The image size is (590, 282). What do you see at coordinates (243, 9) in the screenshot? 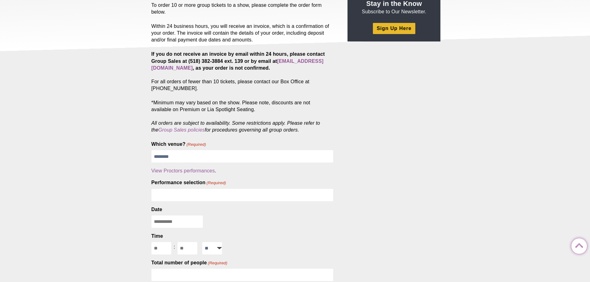
I see `p: To order 10 or more group tickets to a show, please complete the order form below.` at bounding box center [243, 9].